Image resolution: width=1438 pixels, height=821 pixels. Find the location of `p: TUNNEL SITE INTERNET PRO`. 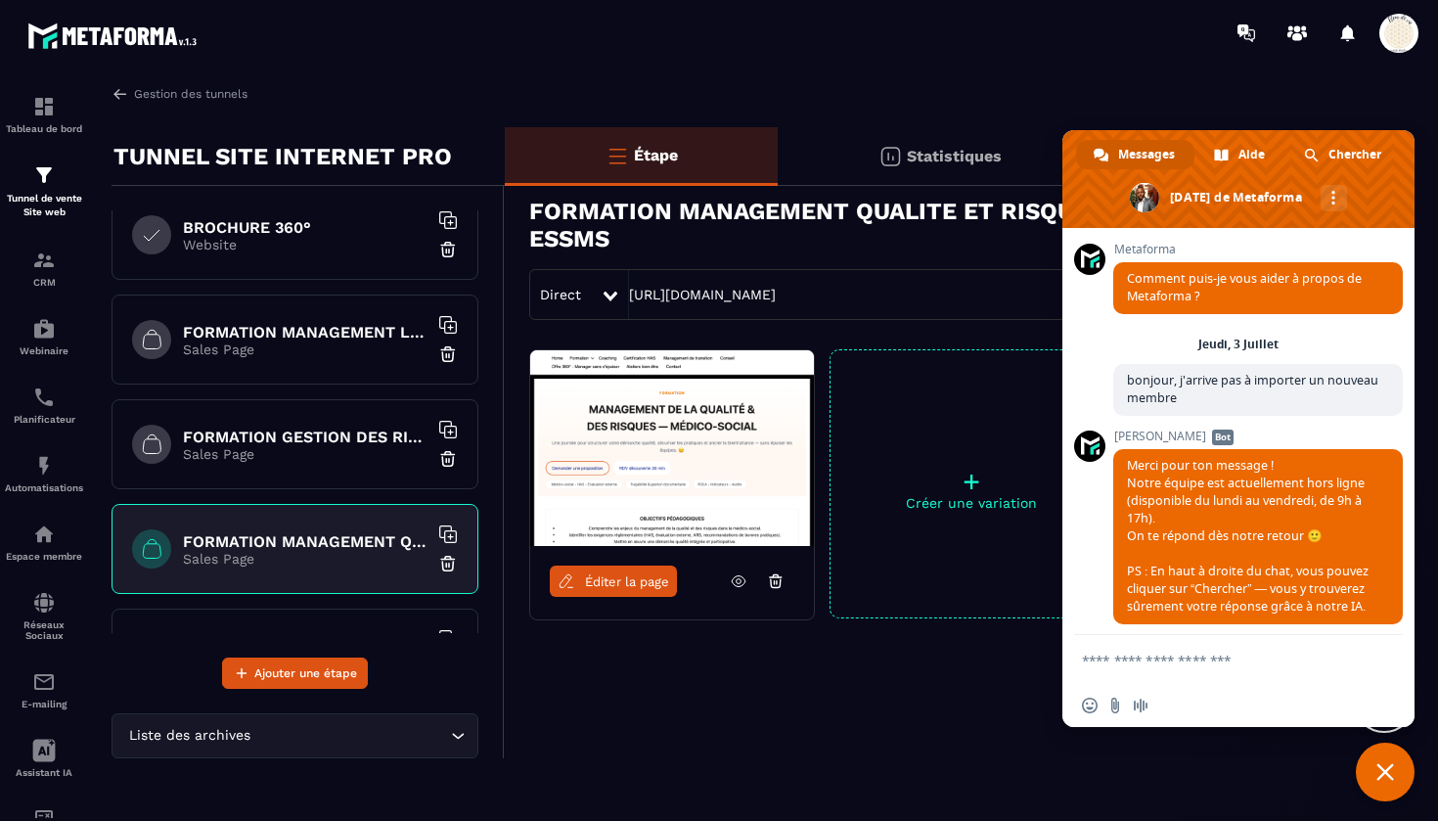

p: TUNNEL SITE INTERNET PRO is located at coordinates (283, 156).